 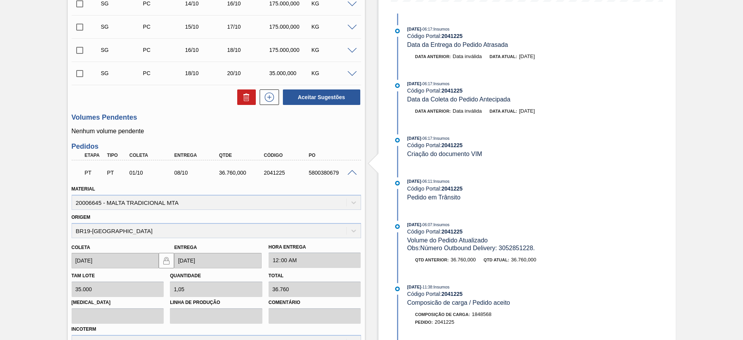 What do you see at coordinates (332, 173) in the screenshot?
I see `div: 5800380679` at bounding box center [332, 173].